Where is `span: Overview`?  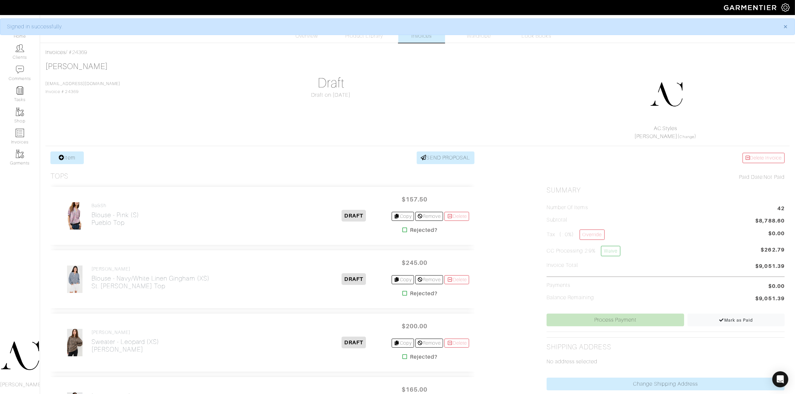 span: Overview is located at coordinates (306, 36).